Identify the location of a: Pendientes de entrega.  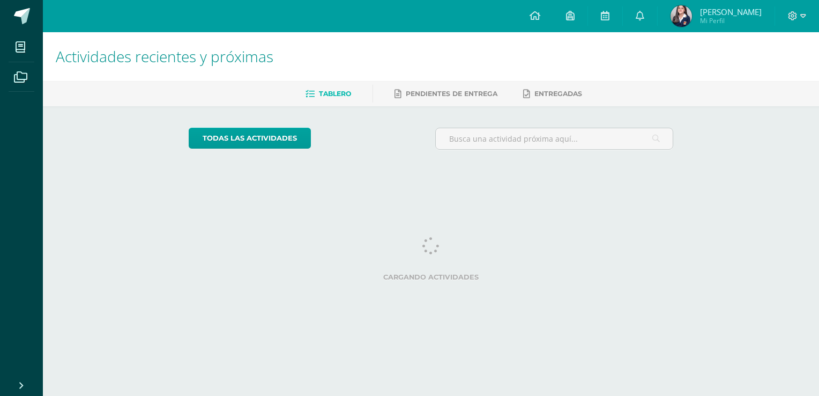
(446, 94).